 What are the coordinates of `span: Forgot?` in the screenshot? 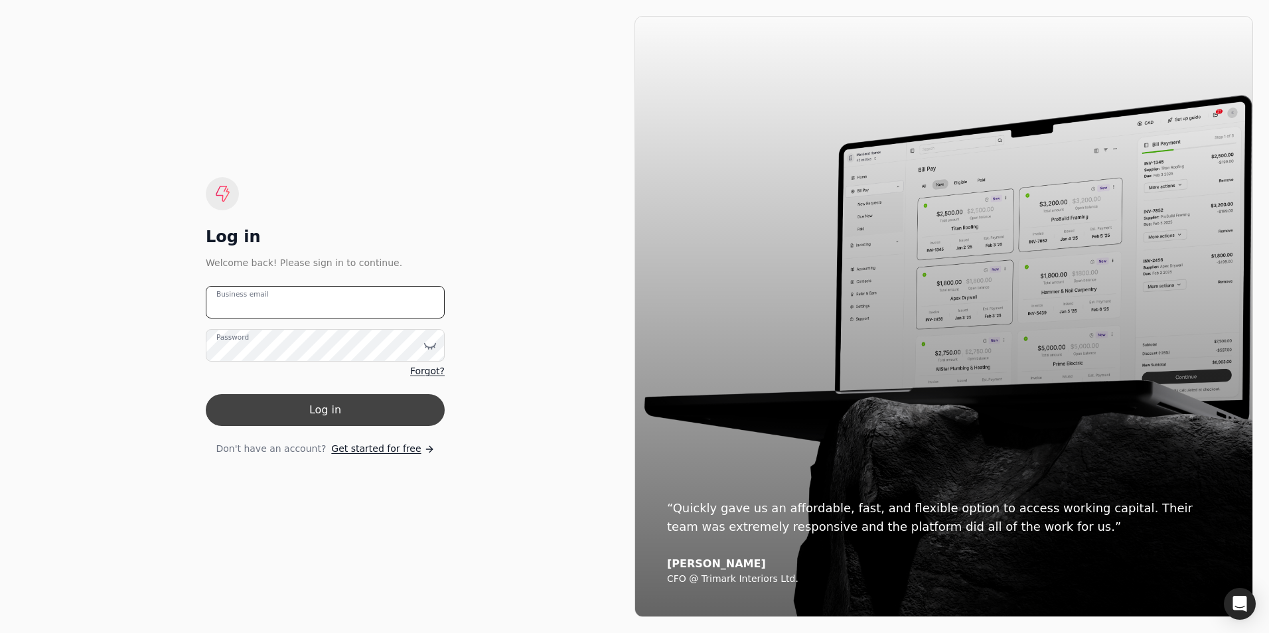 It's located at (427, 371).